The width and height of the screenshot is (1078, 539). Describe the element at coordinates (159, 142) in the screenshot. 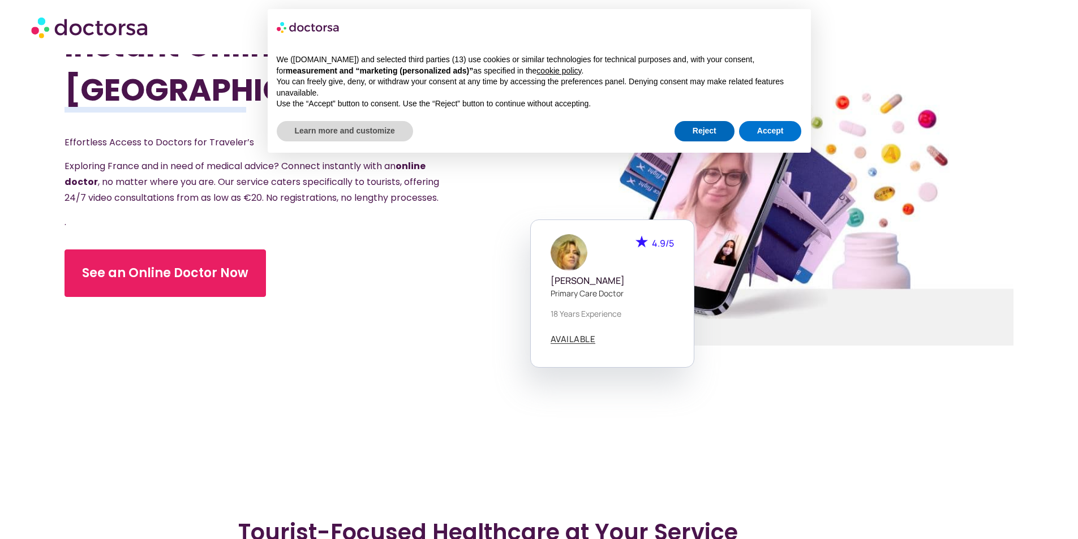

I see `span: Effortless Access to Doctors for Traveler’s` at that location.